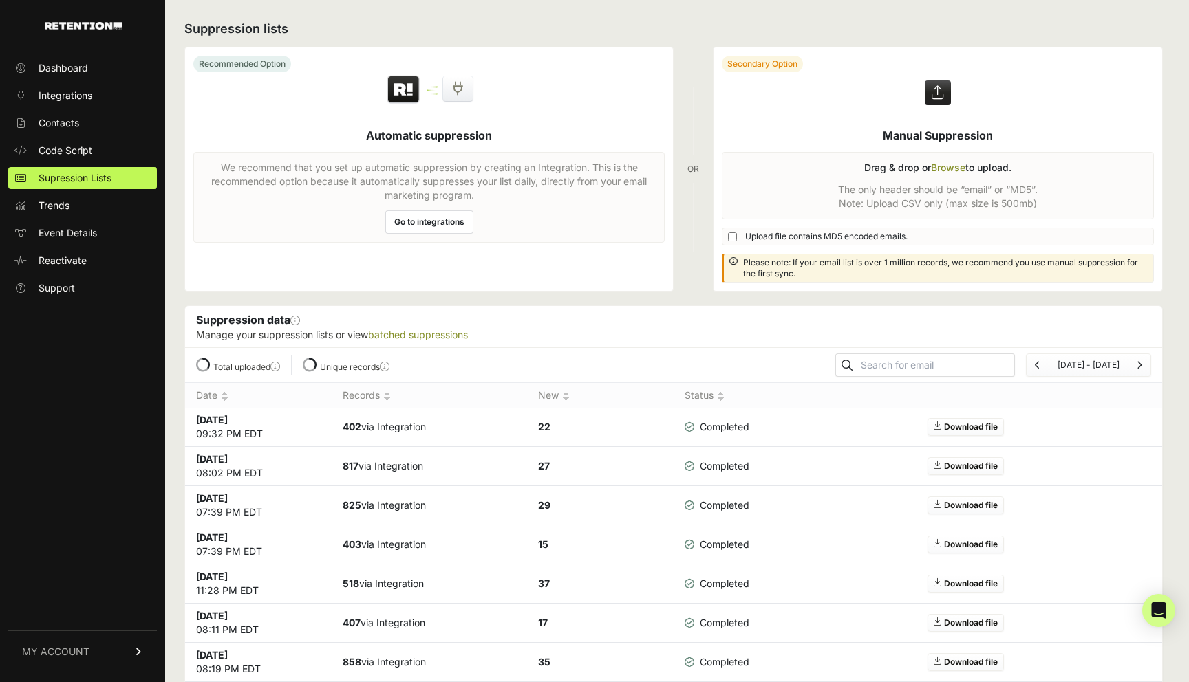 The height and width of the screenshot is (682, 1189). Describe the element at coordinates (429, 135) in the screenshot. I see `h5: Automatic suppression` at that location.